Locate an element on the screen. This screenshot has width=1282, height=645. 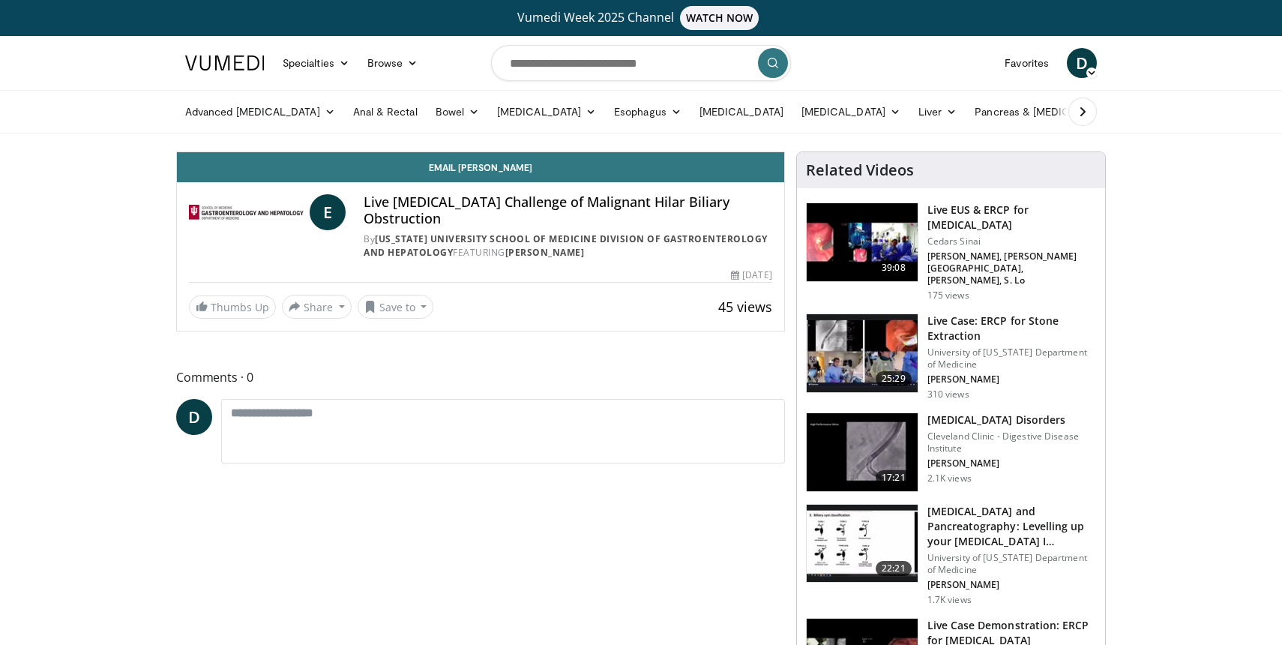
span: WATCH NOW is located at coordinates (720, 18).